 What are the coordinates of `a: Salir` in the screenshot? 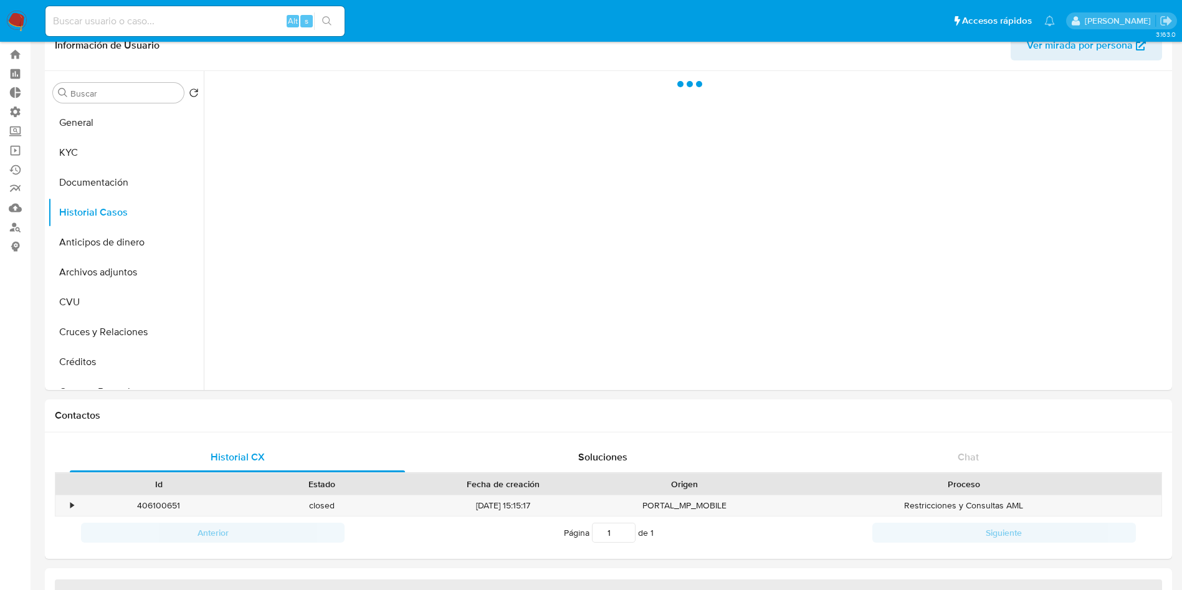 It's located at (1165, 21).